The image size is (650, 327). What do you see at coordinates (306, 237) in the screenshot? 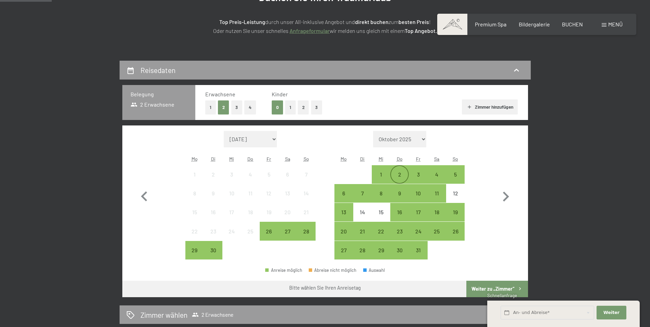
I see `div: 28` at bounding box center [306, 237].